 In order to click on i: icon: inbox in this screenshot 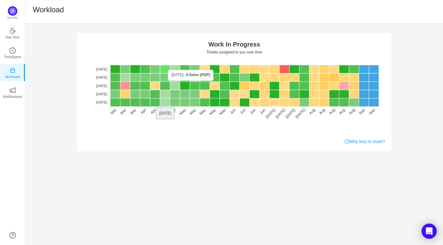, I will do `click(13, 70)`.